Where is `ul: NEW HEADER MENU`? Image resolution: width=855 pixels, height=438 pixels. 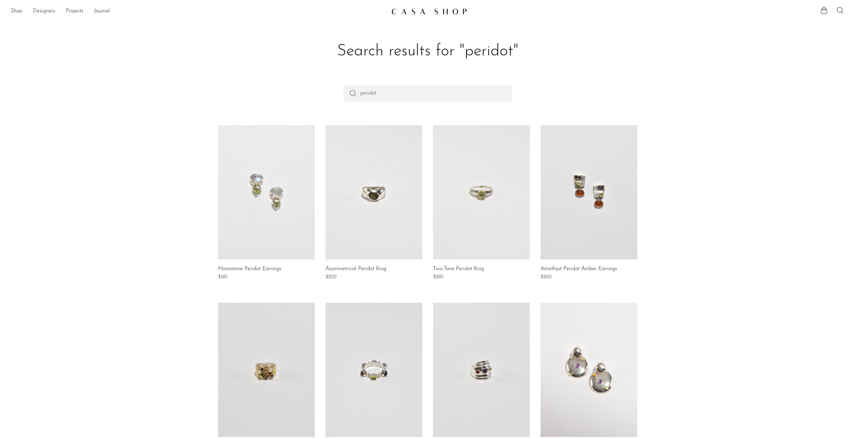 ul: NEW HEADER MENU is located at coordinates (198, 11).